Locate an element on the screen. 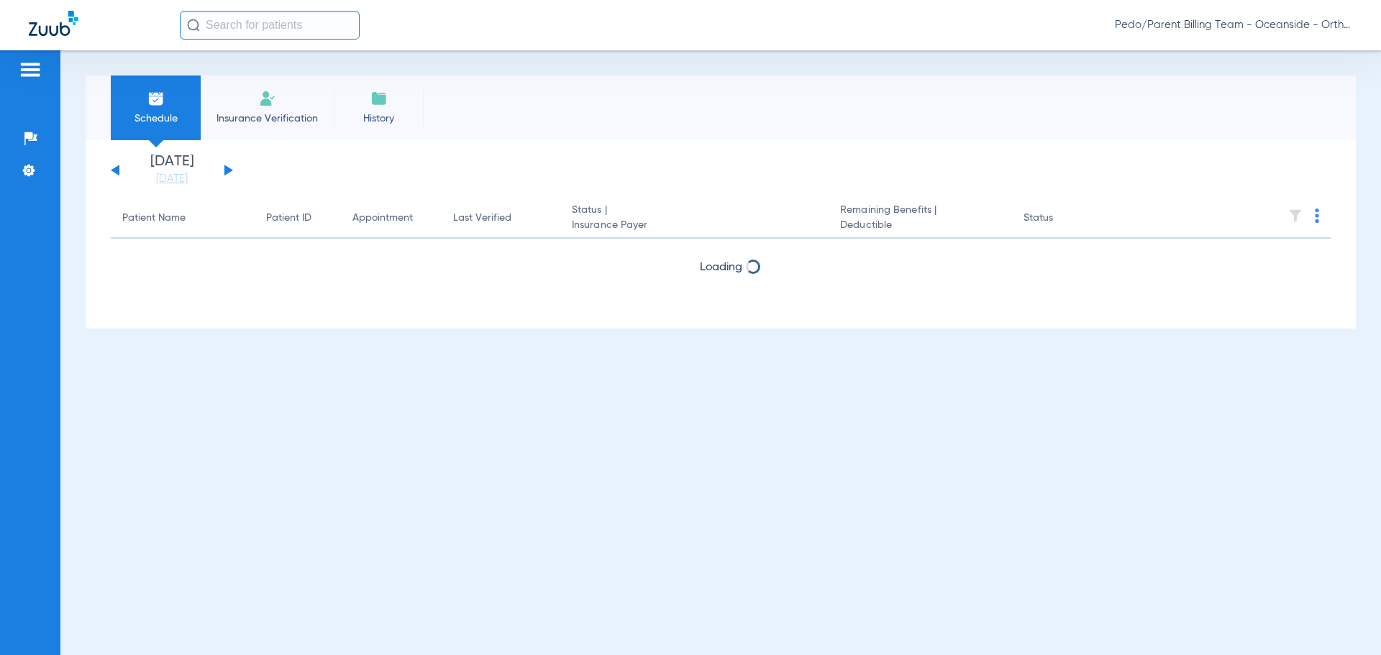 This screenshot has width=1381, height=655. span: History is located at coordinates (378, 119).